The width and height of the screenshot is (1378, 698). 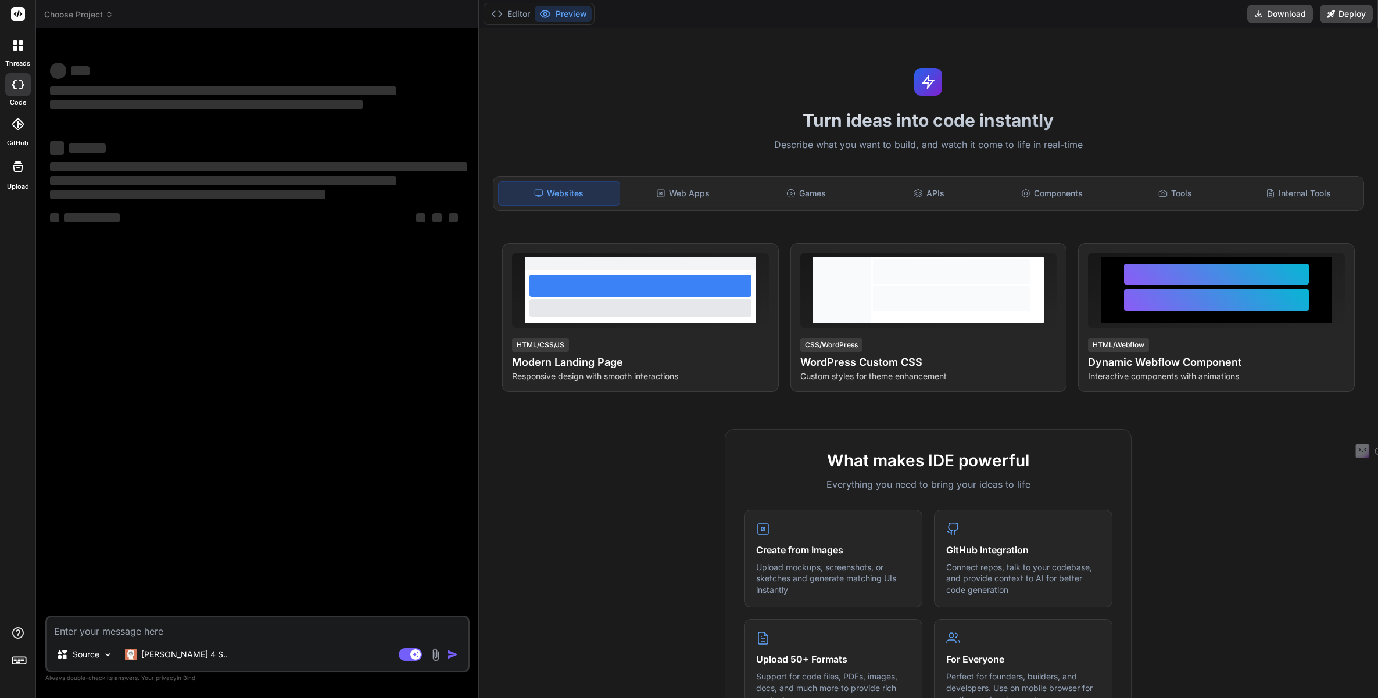 What do you see at coordinates (1298, 193) in the screenshot?
I see `div: Internal Tools` at bounding box center [1298, 193].